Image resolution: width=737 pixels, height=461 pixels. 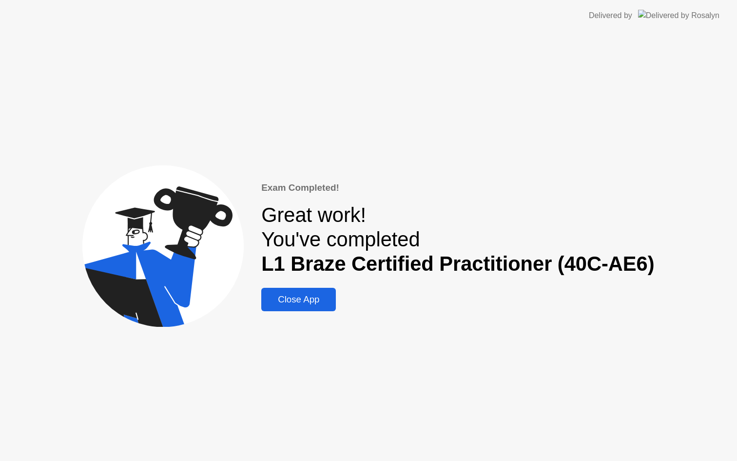 What do you see at coordinates (298, 299) in the screenshot?
I see `button: Close App` at bounding box center [298, 299].